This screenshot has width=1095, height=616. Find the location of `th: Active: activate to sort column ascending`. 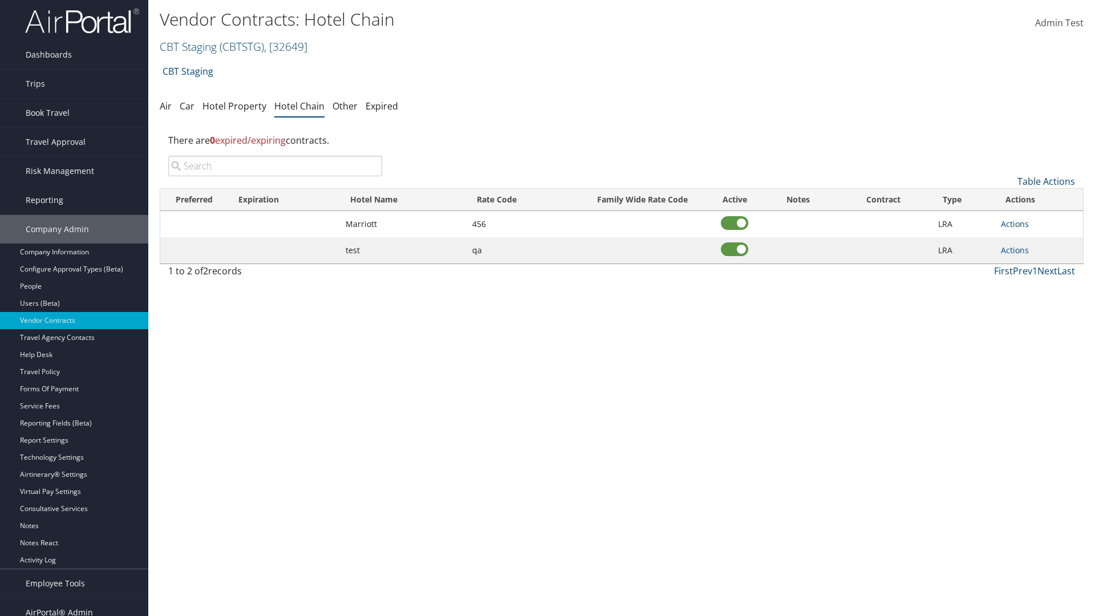

th: Active: activate to sort column ascending is located at coordinates (735, 200).